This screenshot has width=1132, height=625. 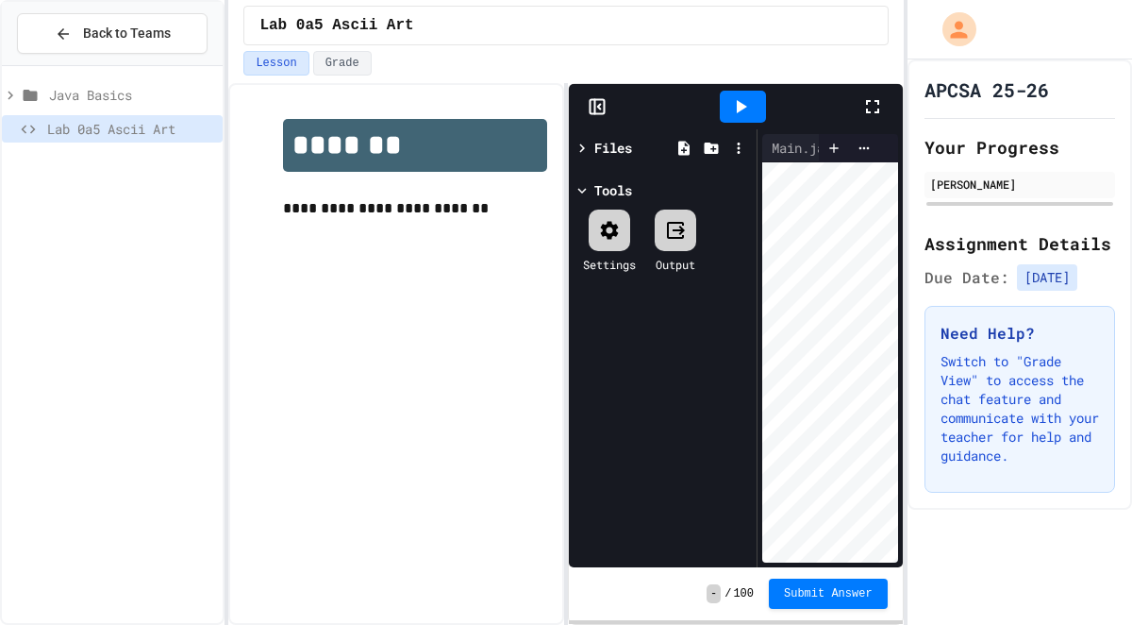 I want to click on h1: APCSA 25-26, so click(x=987, y=90).